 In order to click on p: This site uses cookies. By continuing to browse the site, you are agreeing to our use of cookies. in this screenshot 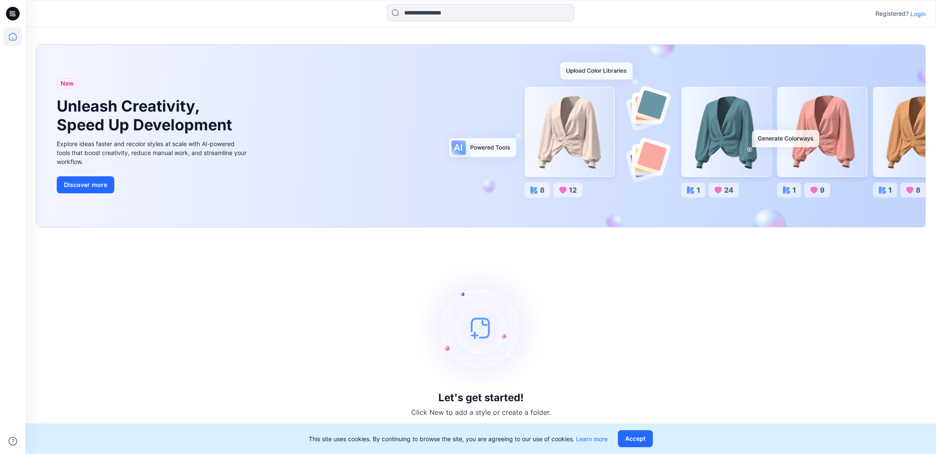, I will do `click(458, 439)`.